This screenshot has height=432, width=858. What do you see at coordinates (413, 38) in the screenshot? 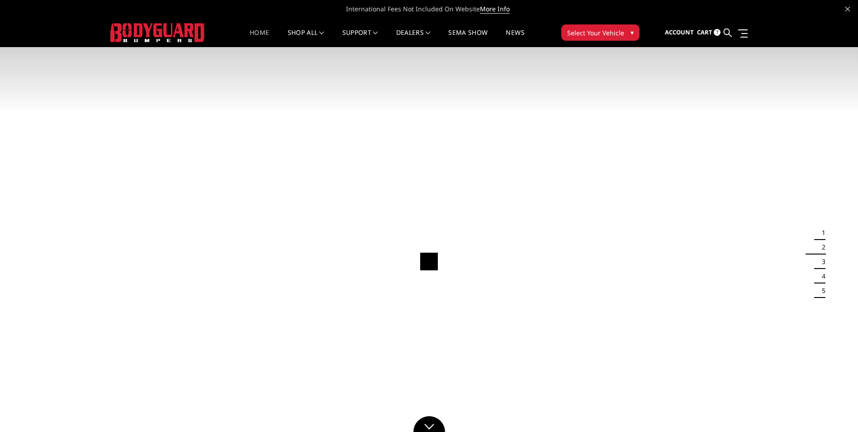
I see `a: Dealers` at bounding box center [413, 38].